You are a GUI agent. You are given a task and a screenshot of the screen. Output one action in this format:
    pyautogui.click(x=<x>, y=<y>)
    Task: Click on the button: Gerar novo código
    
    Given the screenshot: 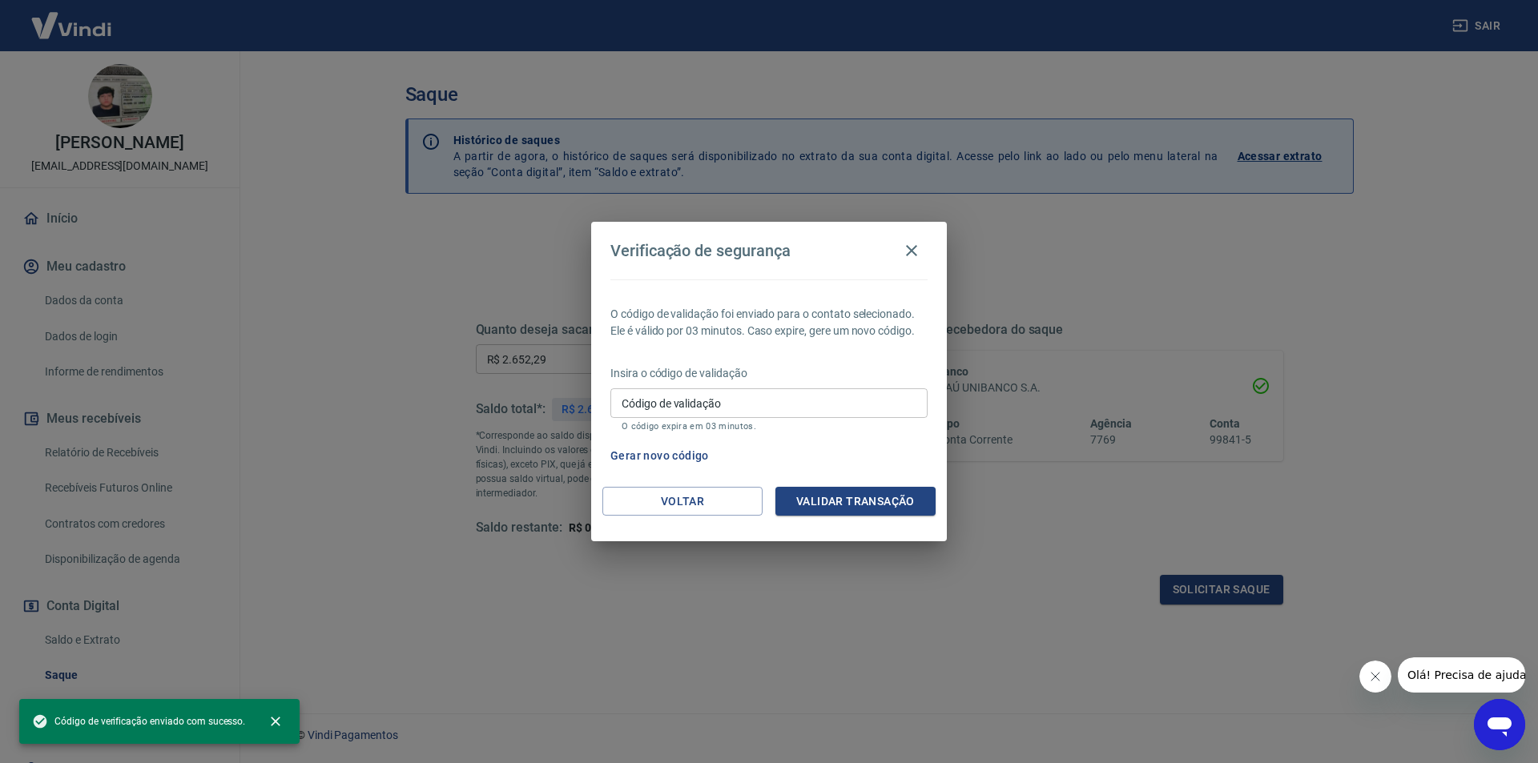 What is the action you would take?
    pyautogui.click(x=659, y=456)
    